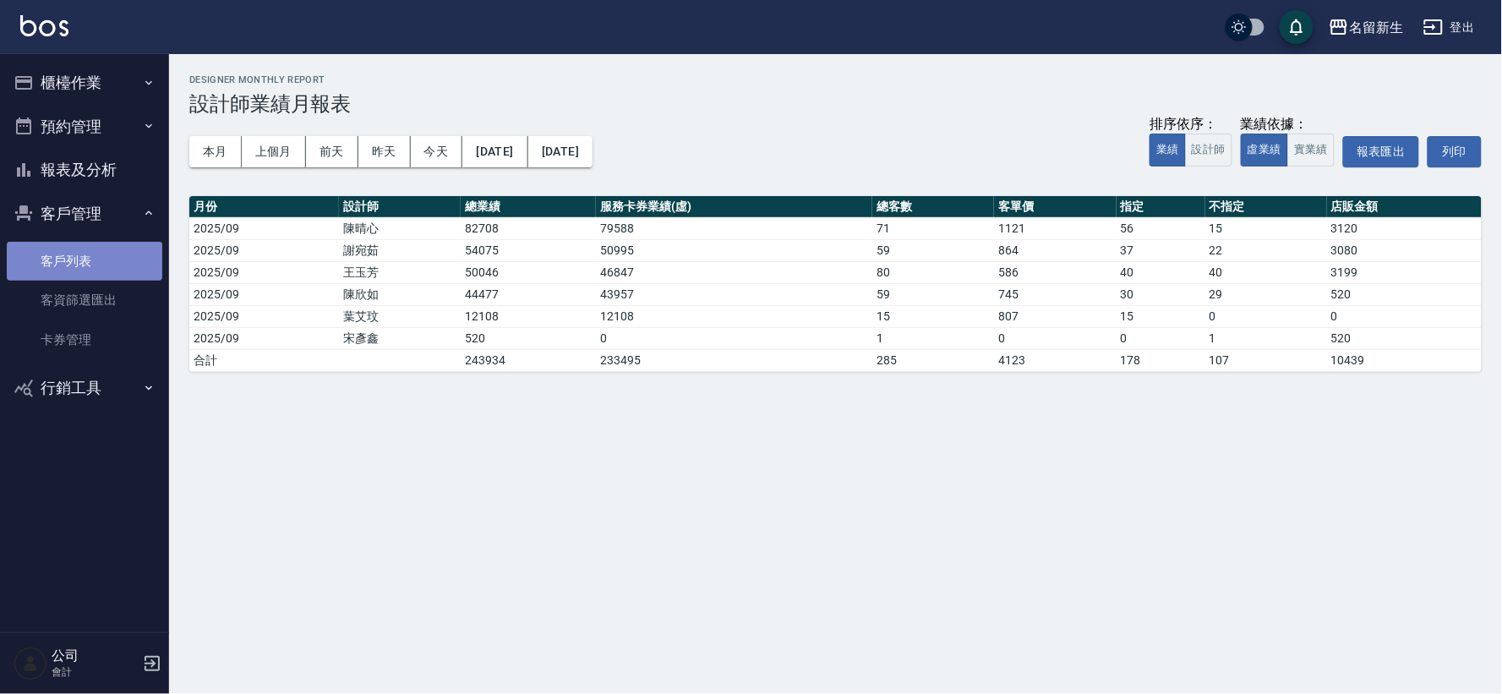 Image resolution: width=1502 pixels, height=694 pixels. Describe the element at coordinates (95, 672) in the screenshot. I see `p: 會計` at that location.